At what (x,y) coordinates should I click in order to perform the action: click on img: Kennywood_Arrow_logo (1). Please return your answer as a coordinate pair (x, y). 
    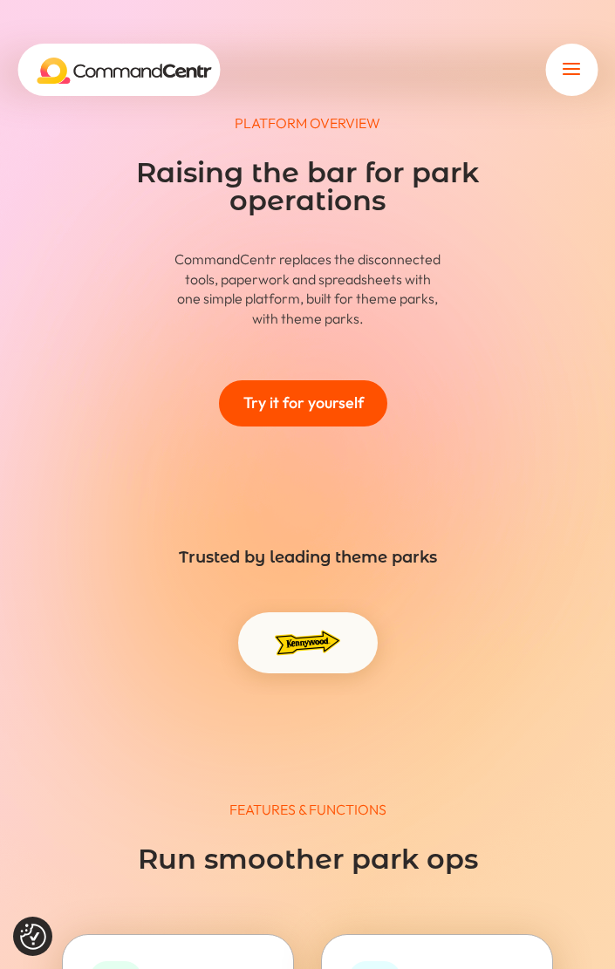
    Looking at the image, I should click on (307, 643).